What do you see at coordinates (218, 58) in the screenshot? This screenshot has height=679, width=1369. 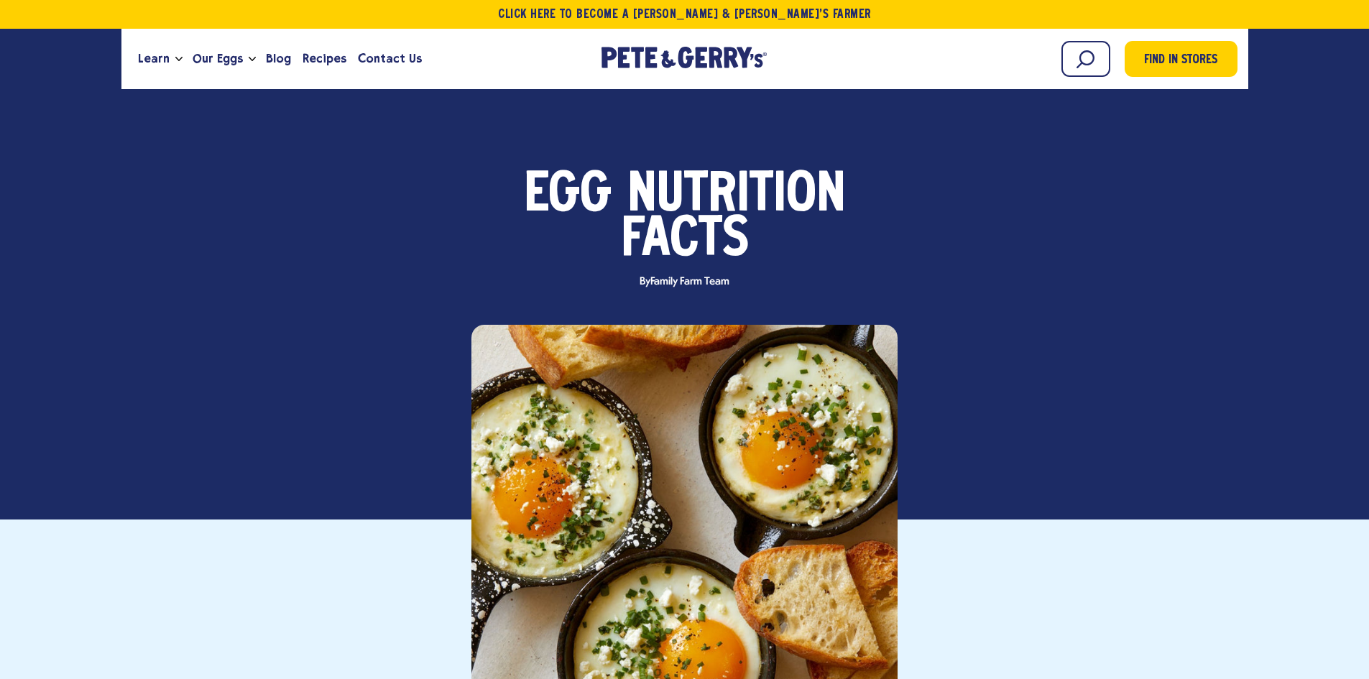 I see `span: Our Eggs` at bounding box center [218, 58].